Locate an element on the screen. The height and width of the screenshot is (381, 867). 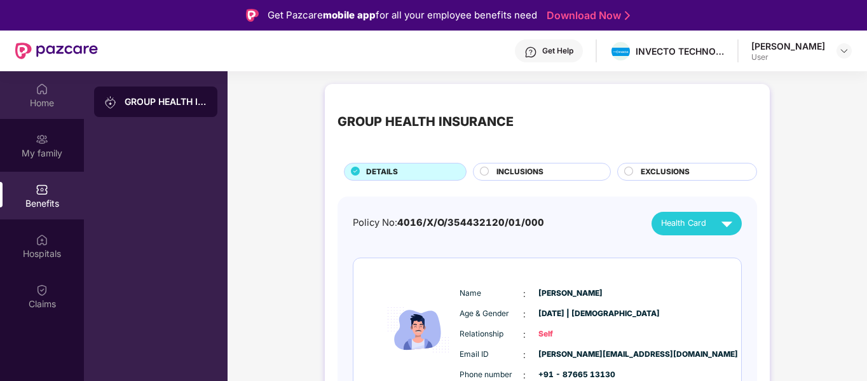
a: Download Now is located at coordinates (586, 15).